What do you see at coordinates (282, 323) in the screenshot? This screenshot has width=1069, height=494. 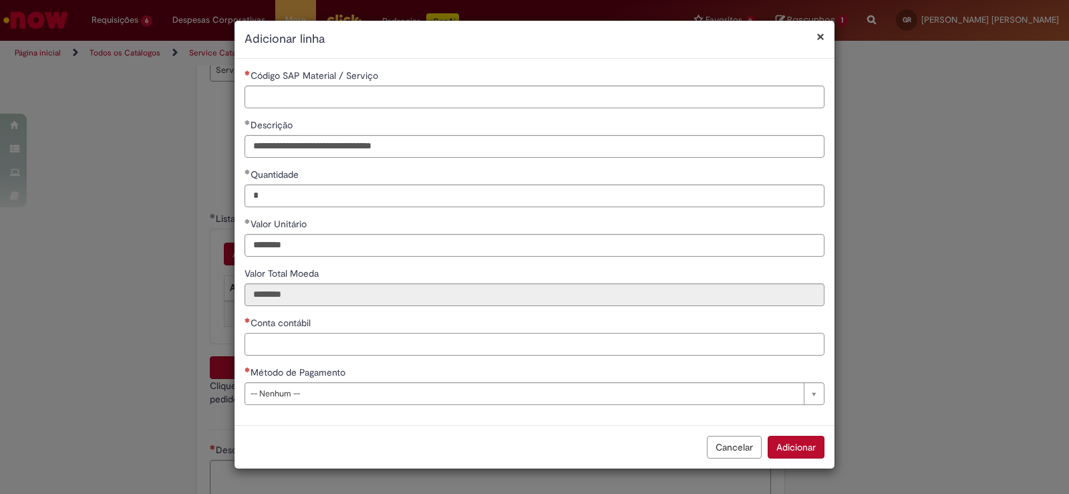 I see `span: Conta contábil` at bounding box center [282, 323].